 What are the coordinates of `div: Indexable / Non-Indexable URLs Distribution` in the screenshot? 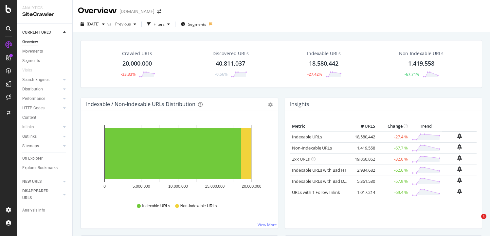 It's located at (141, 104).